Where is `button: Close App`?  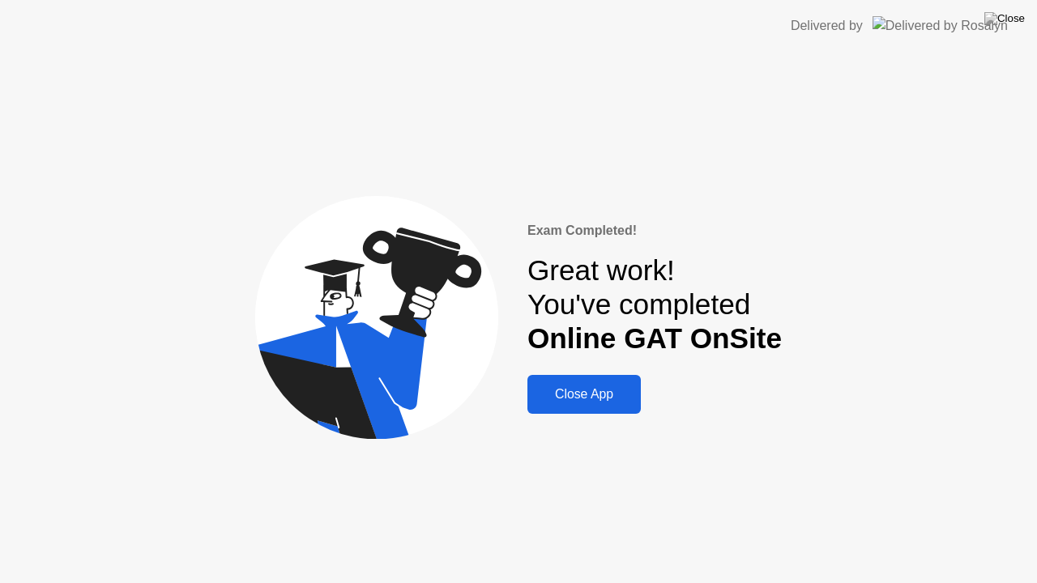
button: Close App is located at coordinates (584, 395).